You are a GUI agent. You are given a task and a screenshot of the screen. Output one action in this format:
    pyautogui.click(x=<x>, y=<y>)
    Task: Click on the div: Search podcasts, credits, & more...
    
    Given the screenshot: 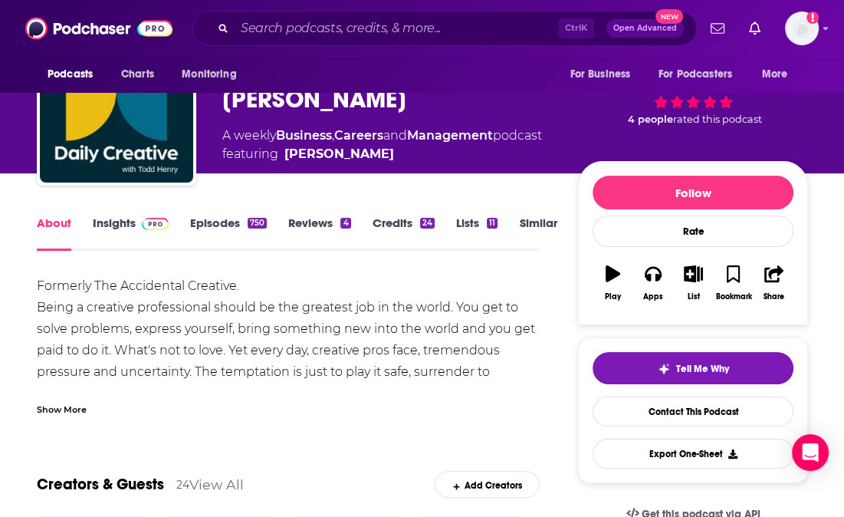 What is the action you would take?
    pyautogui.click(x=445, y=28)
    